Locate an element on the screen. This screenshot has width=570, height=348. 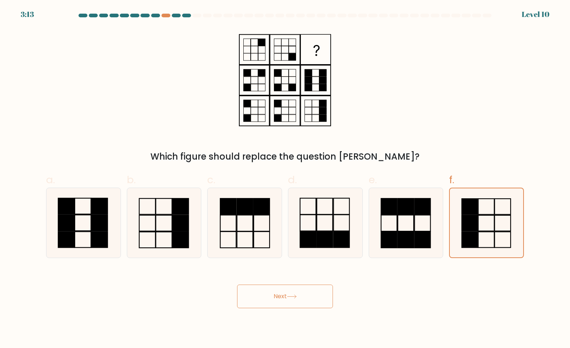
span: f. is located at coordinates (452, 180).